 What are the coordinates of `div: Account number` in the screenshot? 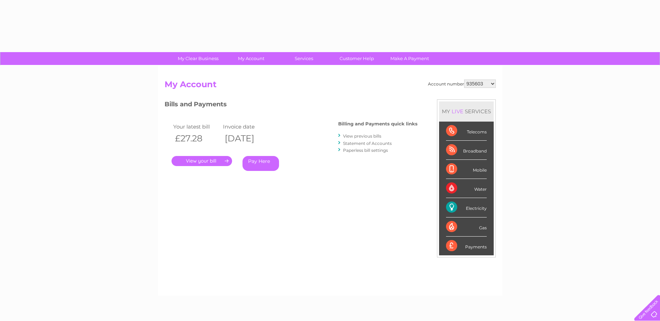 It's located at (461, 84).